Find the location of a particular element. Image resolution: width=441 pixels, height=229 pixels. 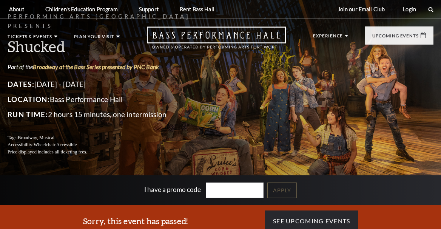

p: Tags: is located at coordinates (111, 137).